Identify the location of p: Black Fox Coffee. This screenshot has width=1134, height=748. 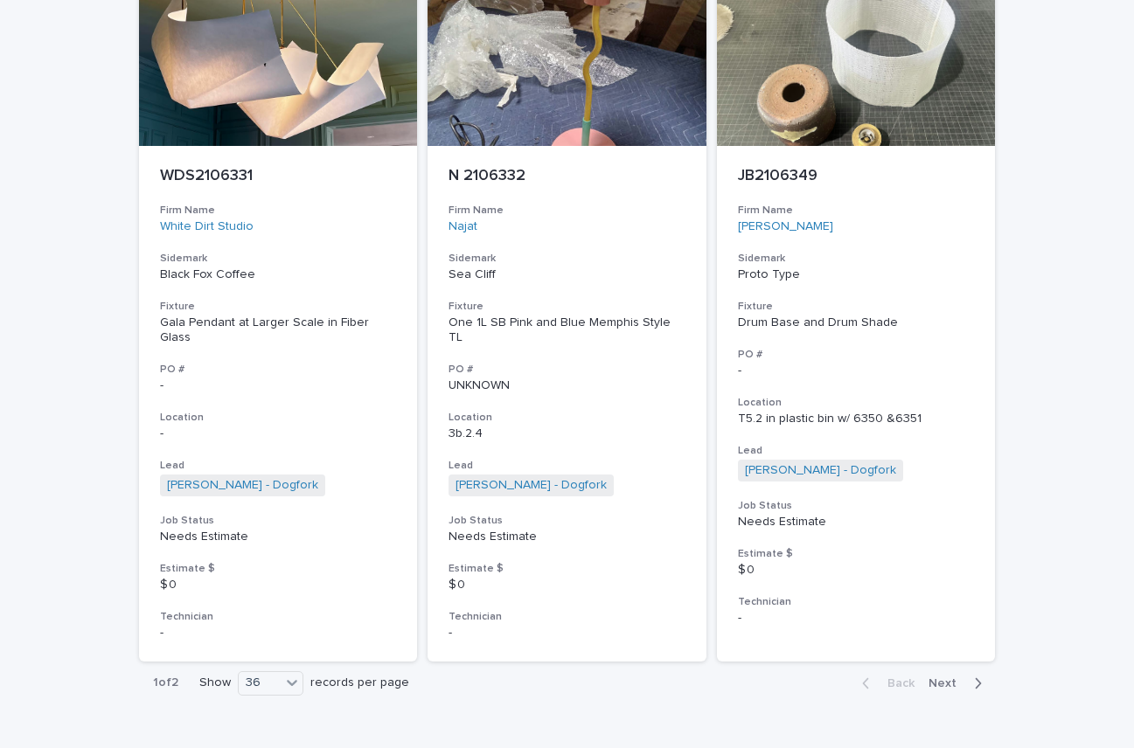
(278, 275).